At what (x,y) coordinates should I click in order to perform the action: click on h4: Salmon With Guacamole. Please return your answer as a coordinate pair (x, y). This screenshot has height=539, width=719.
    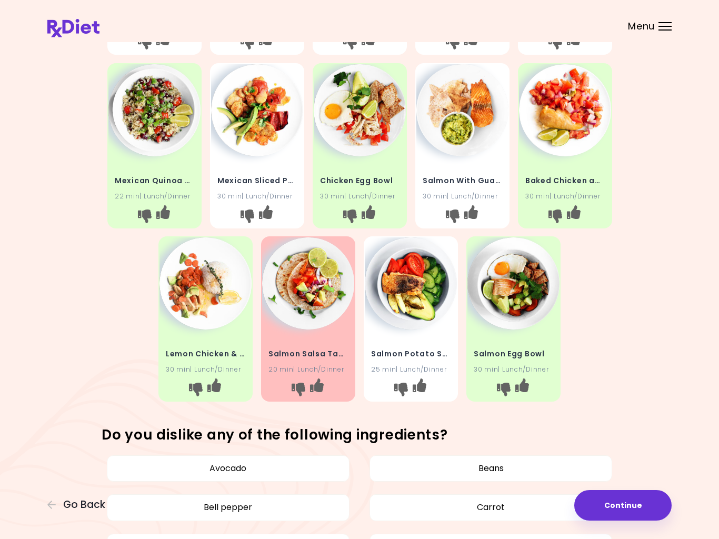
    Looking at the image, I should click on (462, 181).